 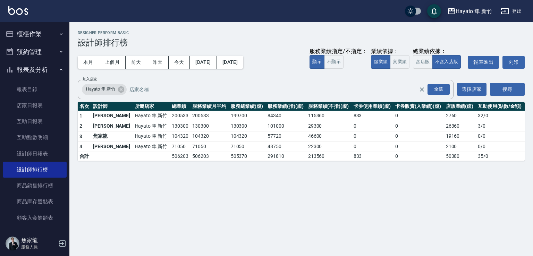 What do you see at coordinates (472, 89) in the screenshot?
I see `button: 選擇店家` at bounding box center [472, 89].